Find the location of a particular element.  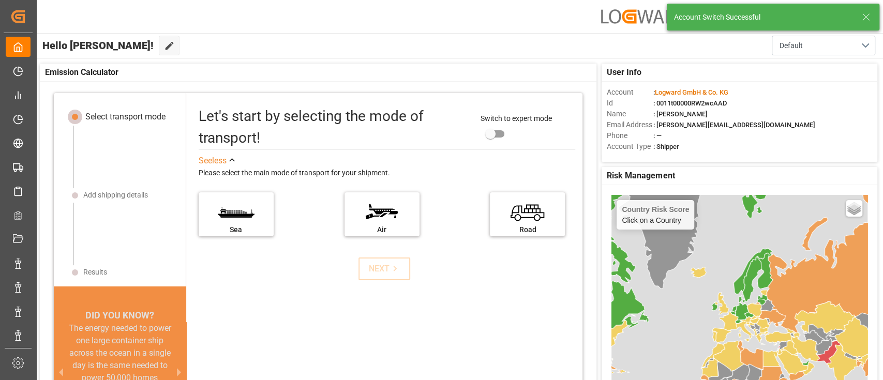

span: Id is located at coordinates (630, 103).